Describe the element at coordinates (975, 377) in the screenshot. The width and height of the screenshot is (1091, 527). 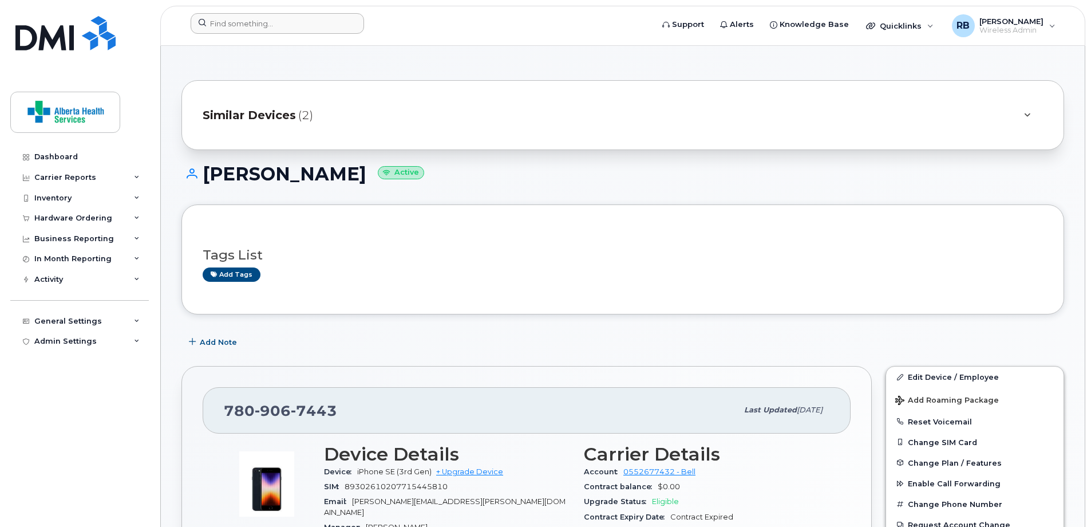
I see `a: Edit Device / Employee` at that location.